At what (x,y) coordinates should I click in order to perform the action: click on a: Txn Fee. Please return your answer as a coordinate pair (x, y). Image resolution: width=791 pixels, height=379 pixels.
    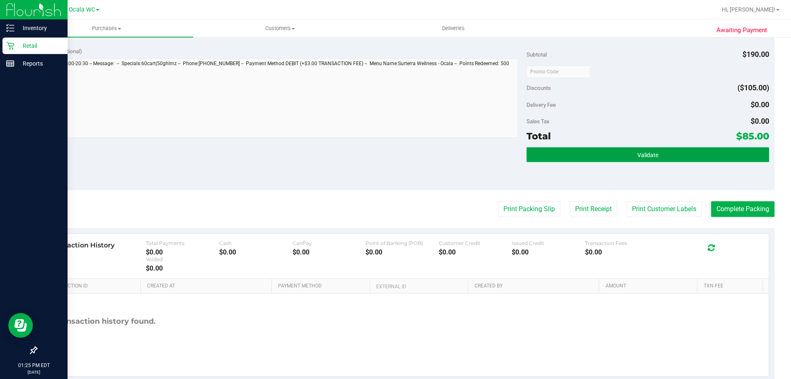
    Looking at the image, I should click on (731, 286).